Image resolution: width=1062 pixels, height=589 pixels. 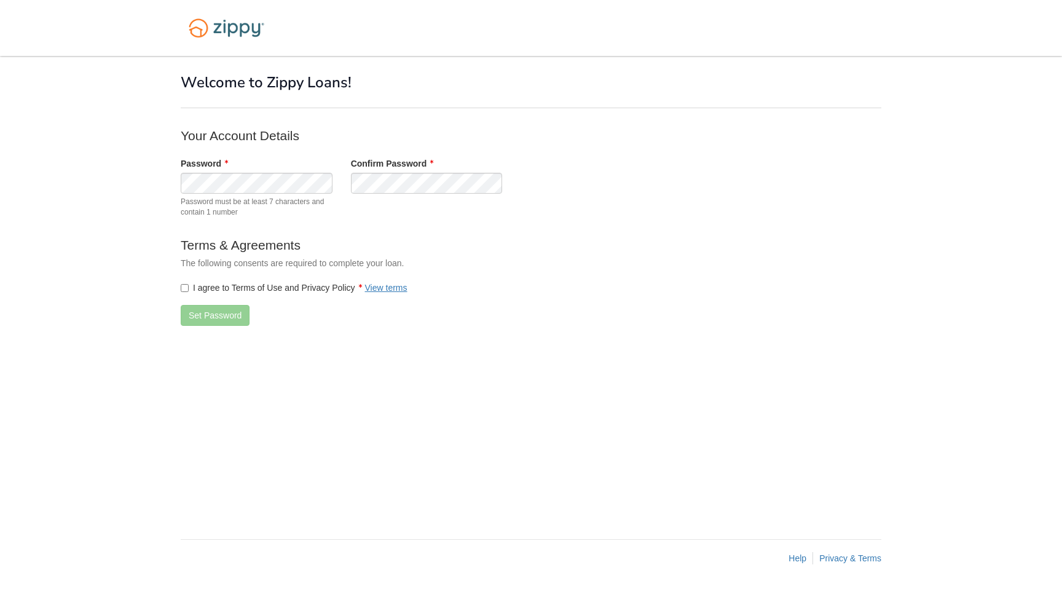 What do you see at coordinates (427, 183) in the screenshot?
I see `input: Verify Password` at bounding box center [427, 183].